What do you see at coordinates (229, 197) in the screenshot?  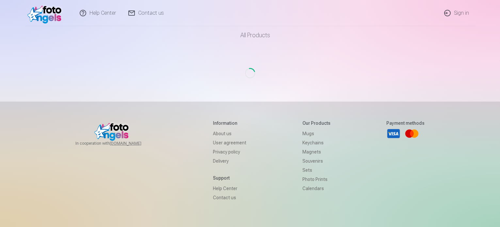 I see `a: Contact us` at bounding box center [229, 197].